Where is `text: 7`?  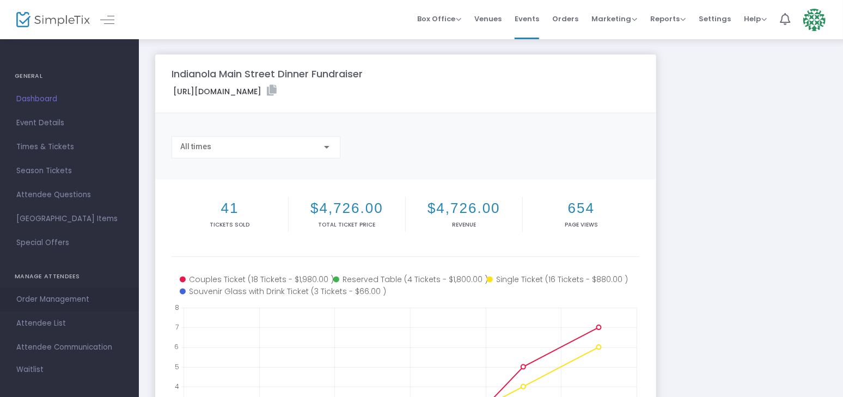
text: 7 is located at coordinates (177, 327).